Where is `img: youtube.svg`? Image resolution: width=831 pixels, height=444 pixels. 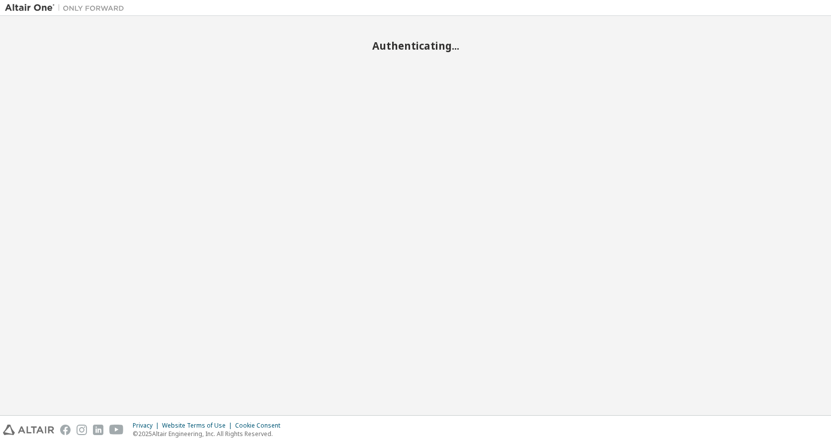
img: youtube.svg is located at coordinates (116, 430).